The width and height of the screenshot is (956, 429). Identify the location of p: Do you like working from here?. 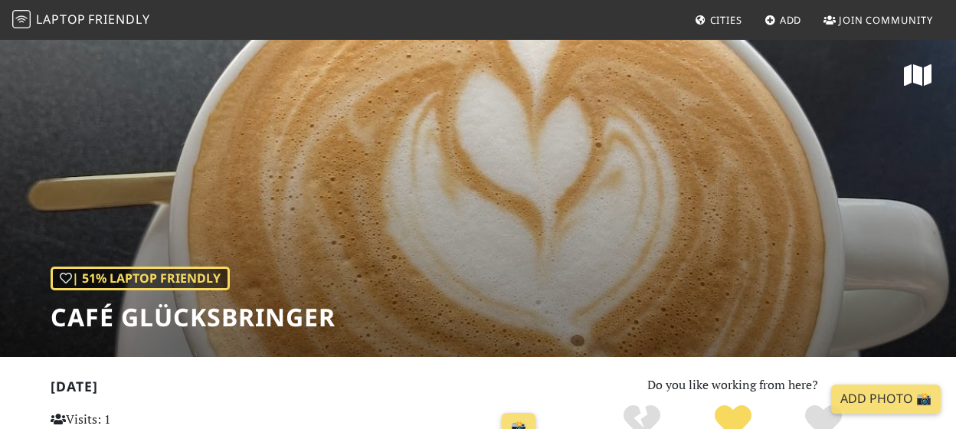
(732, 385).